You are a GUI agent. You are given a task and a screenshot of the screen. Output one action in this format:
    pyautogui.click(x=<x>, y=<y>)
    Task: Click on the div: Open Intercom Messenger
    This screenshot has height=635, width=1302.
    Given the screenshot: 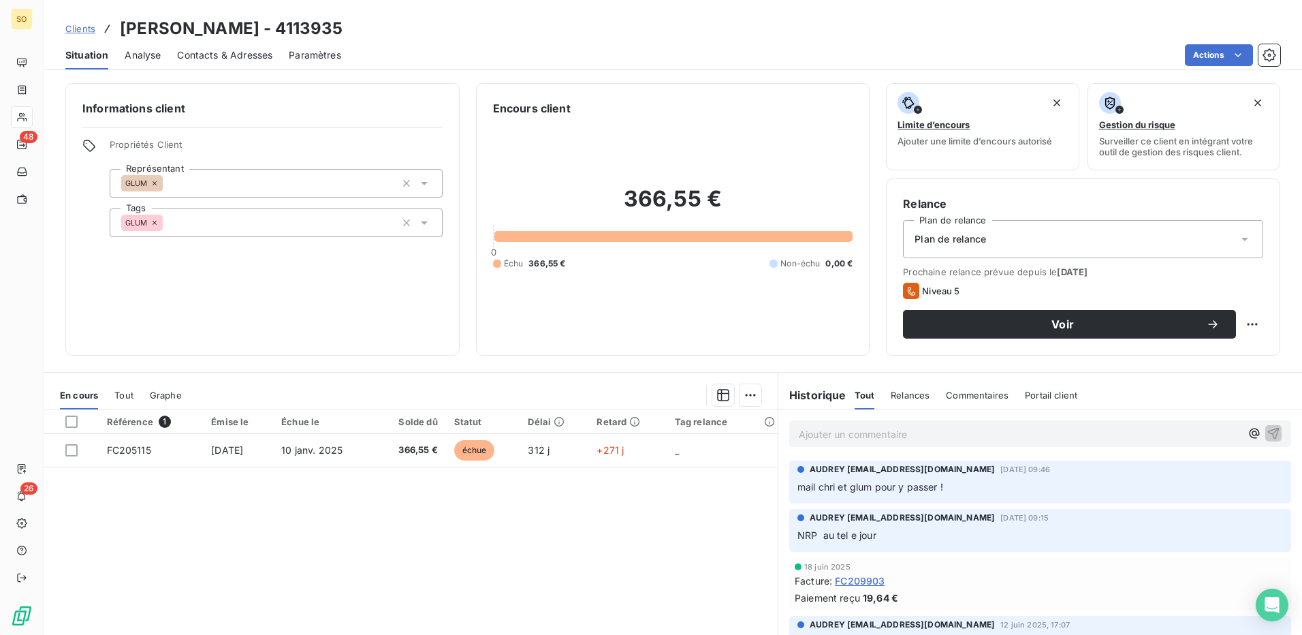 What is the action you would take?
    pyautogui.click(x=1272, y=605)
    